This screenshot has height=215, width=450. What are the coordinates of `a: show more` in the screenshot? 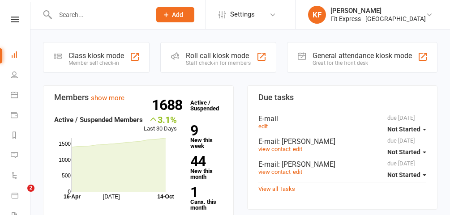 It's located at (108, 98).